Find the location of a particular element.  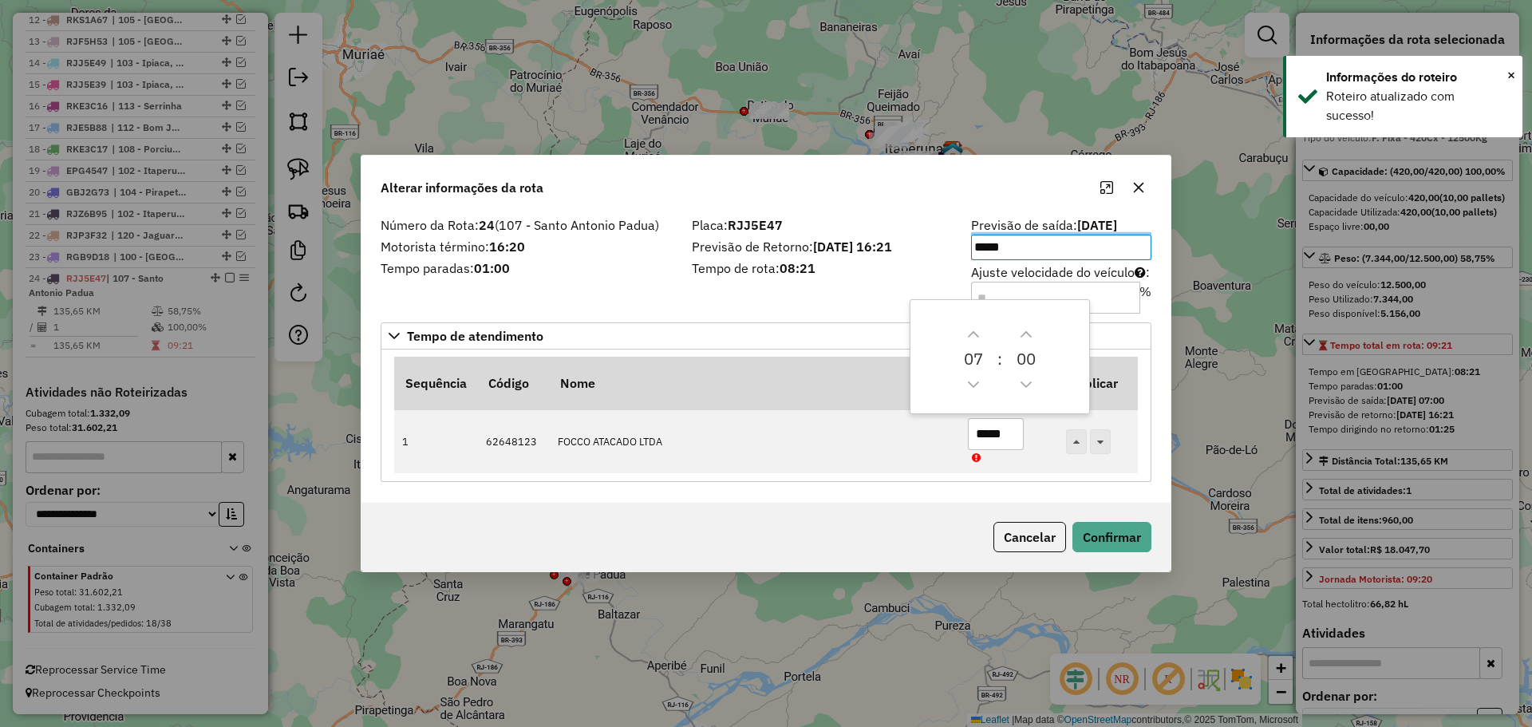

td: 1 is located at coordinates (436, 442).